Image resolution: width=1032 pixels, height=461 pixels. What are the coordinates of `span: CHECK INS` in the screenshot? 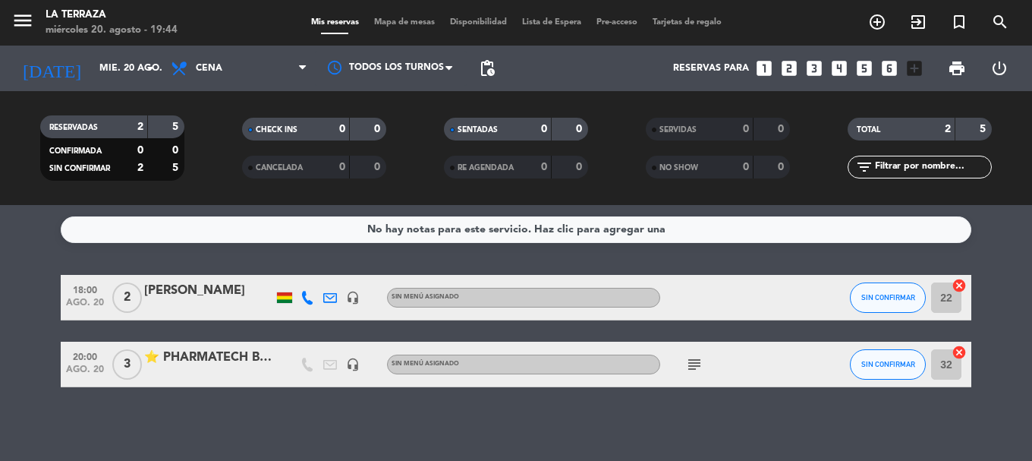 It's located at (276, 130).